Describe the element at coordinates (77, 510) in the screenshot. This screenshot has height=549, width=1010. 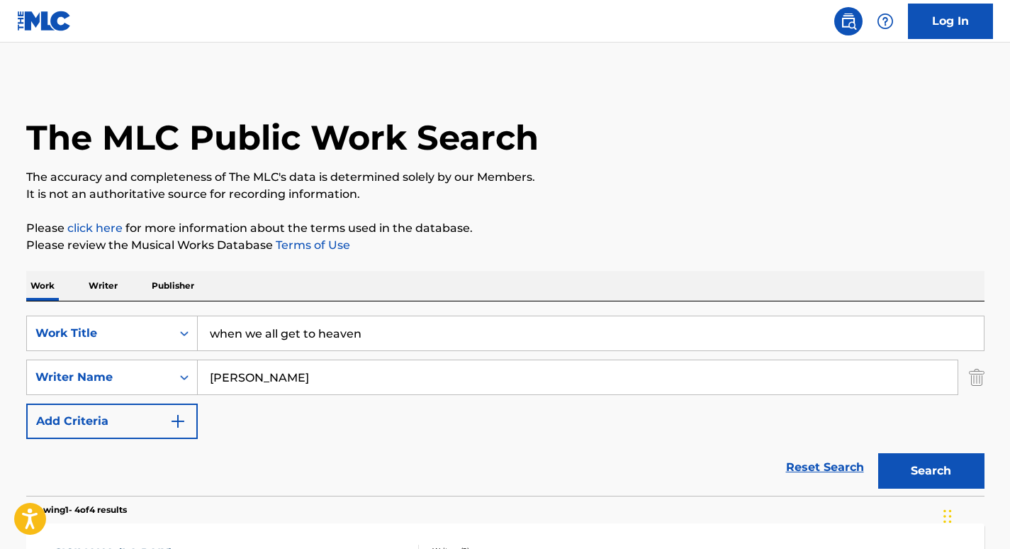
I see `p: Showing 1 - 4 of 4 results` at that location.